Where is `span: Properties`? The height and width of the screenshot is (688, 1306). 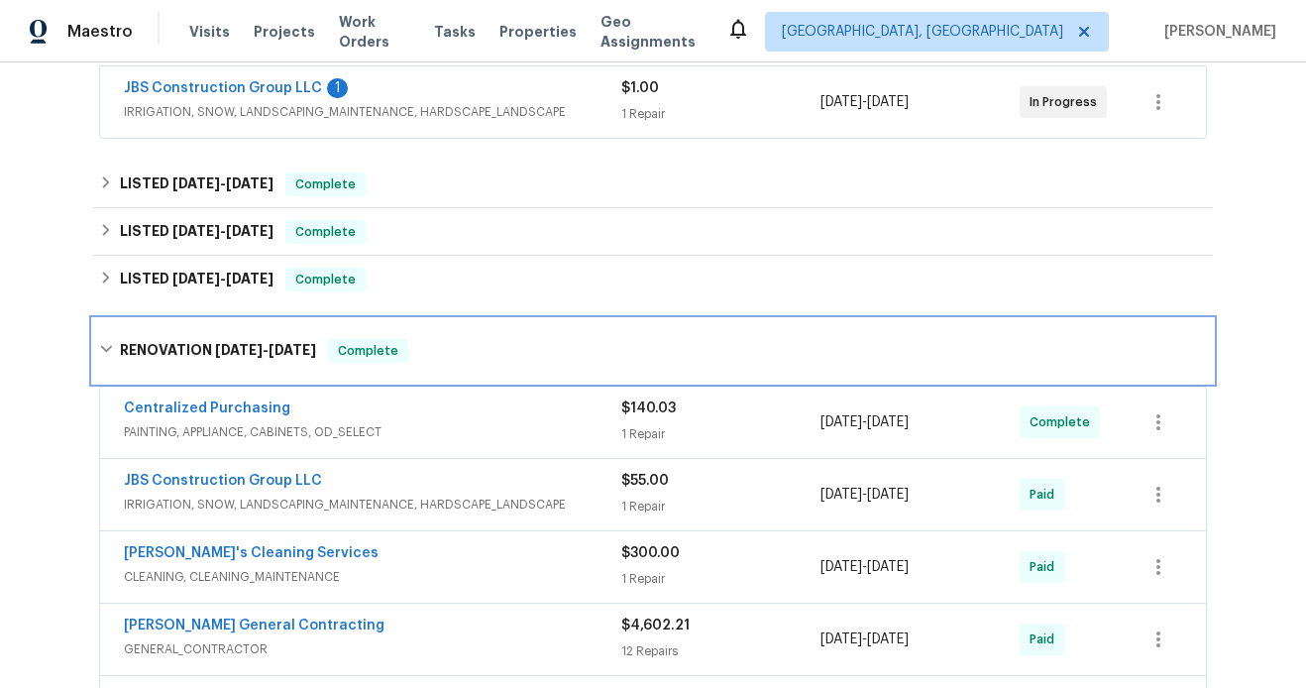
span: Properties is located at coordinates (538, 32).